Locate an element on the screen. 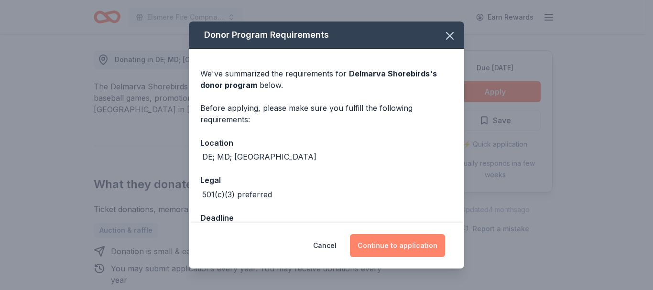 The height and width of the screenshot is (290, 653). div: Location is located at coordinates (326, 143).